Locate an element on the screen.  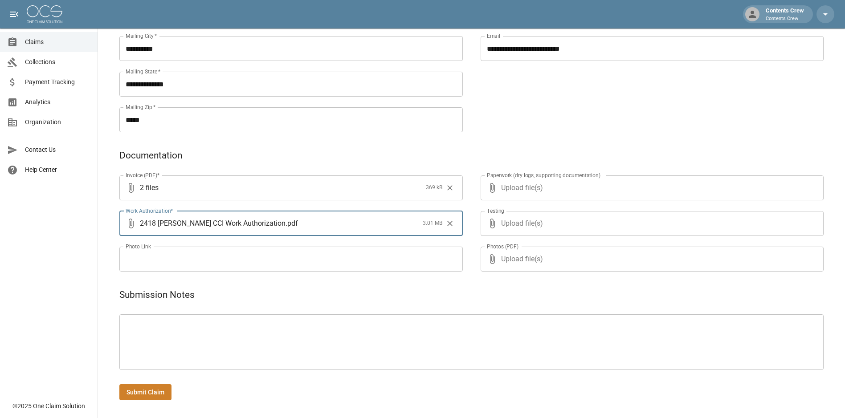
img: ocs-logo-white-transparent.png is located at coordinates (45, 14).